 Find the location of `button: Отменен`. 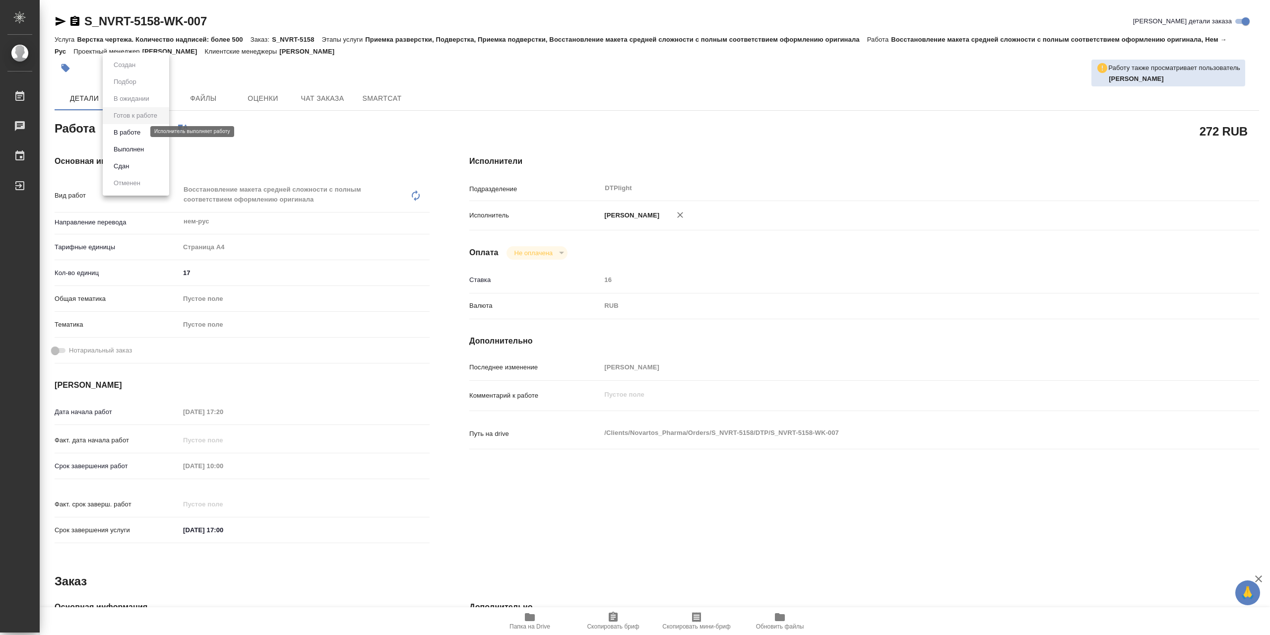

button: Отменен is located at coordinates (127, 183).